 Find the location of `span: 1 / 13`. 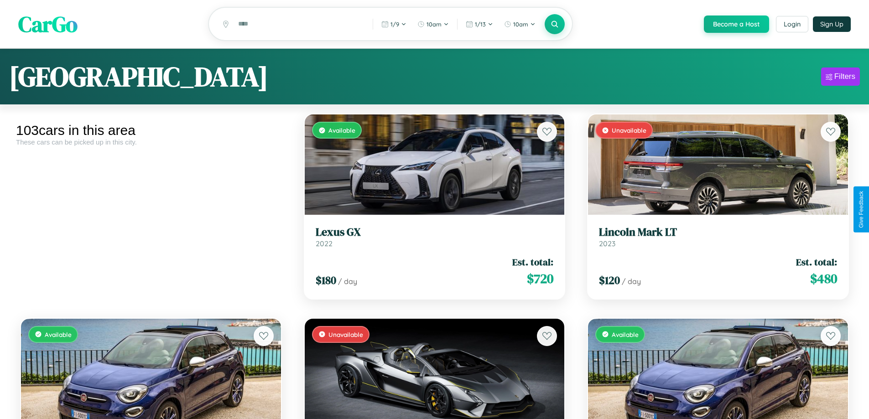

span: 1 / 13 is located at coordinates (480, 24).